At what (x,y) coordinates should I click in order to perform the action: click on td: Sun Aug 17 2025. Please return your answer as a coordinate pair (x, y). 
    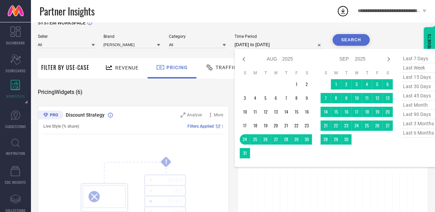
    Looking at the image, I should click on (245, 126).